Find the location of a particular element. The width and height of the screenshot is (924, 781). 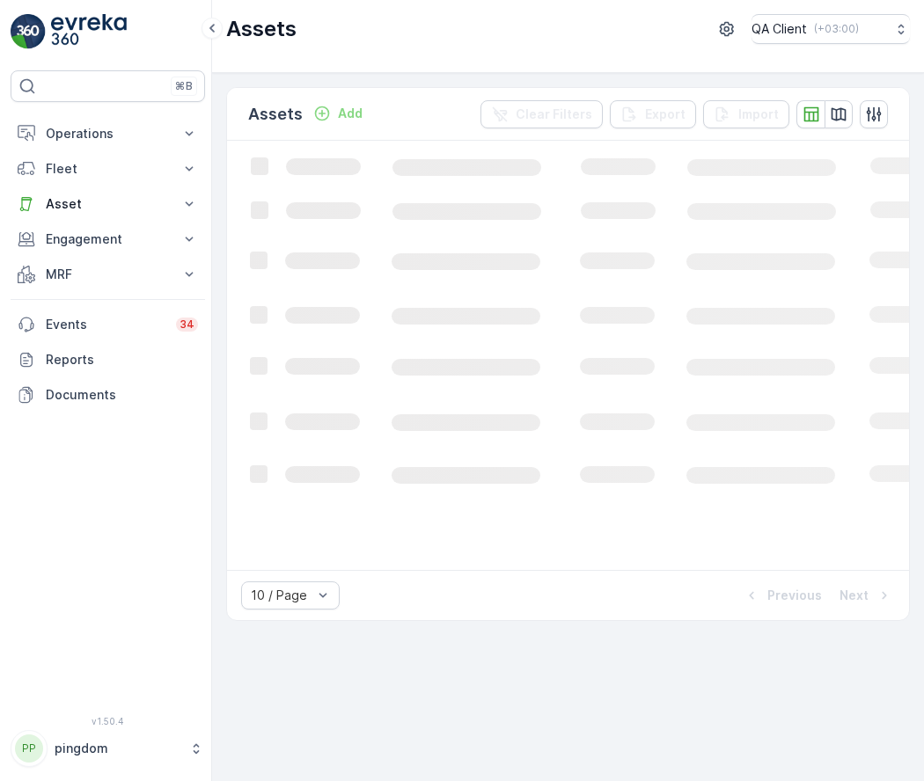

p: Fleet is located at coordinates (107, 169).